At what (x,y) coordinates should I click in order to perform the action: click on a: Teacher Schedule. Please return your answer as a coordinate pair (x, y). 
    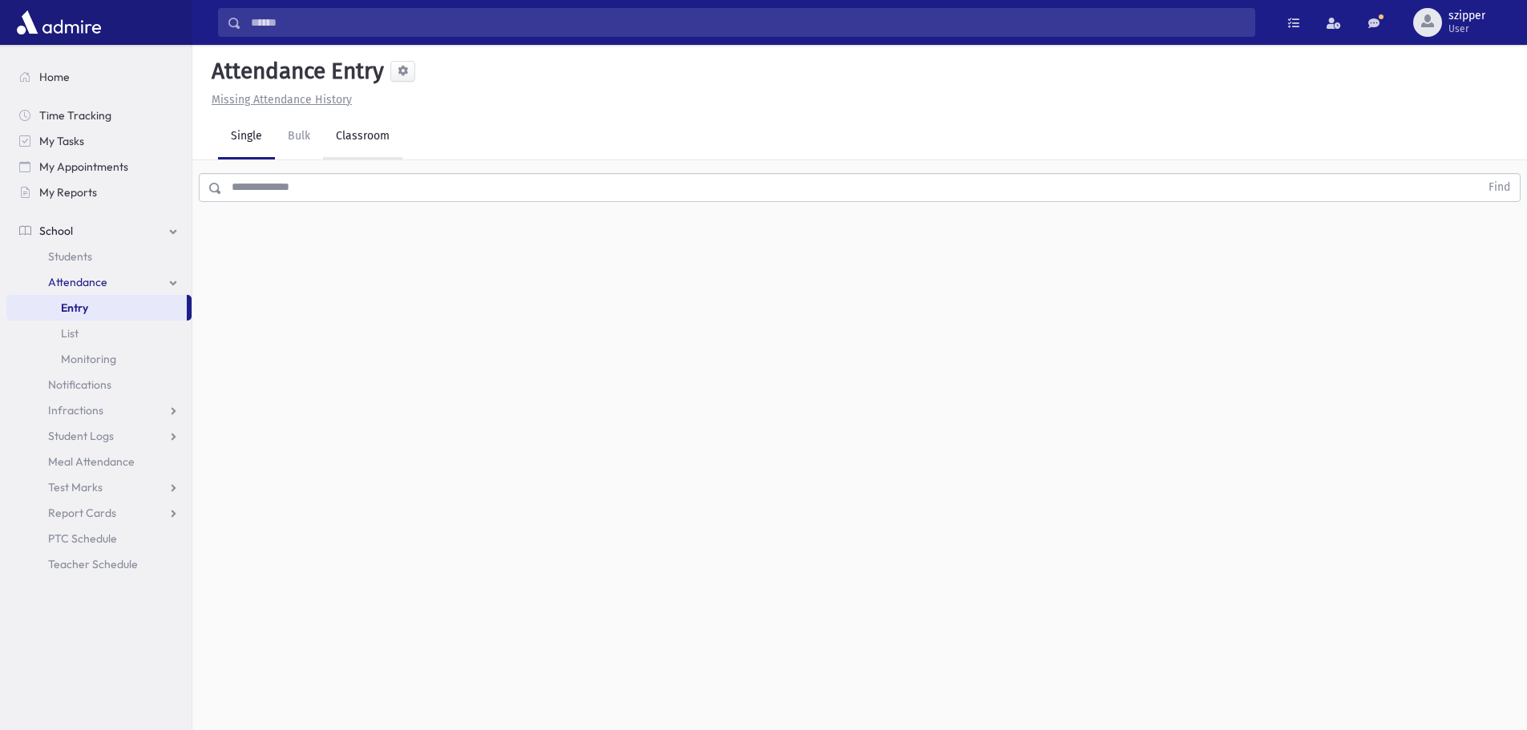
    Looking at the image, I should click on (99, 564).